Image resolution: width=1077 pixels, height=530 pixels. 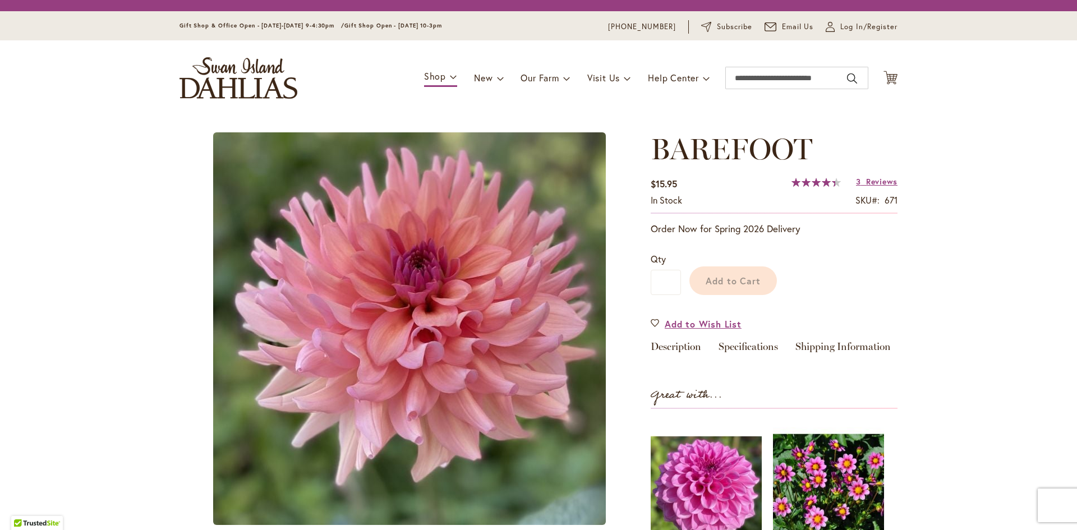 I want to click on span: Our Farm, so click(x=540, y=77).